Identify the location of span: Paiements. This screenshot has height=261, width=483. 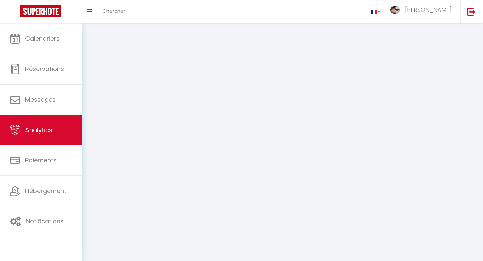
(41, 160).